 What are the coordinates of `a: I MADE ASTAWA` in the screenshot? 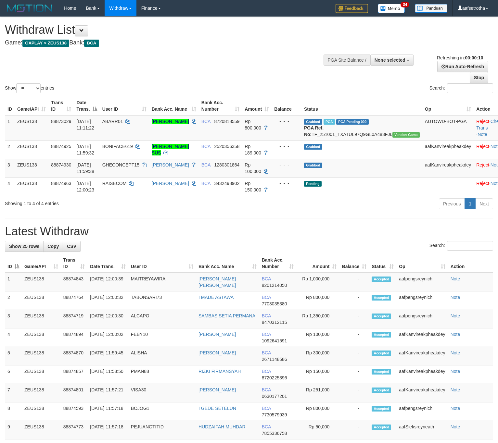 It's located at (216, 298).